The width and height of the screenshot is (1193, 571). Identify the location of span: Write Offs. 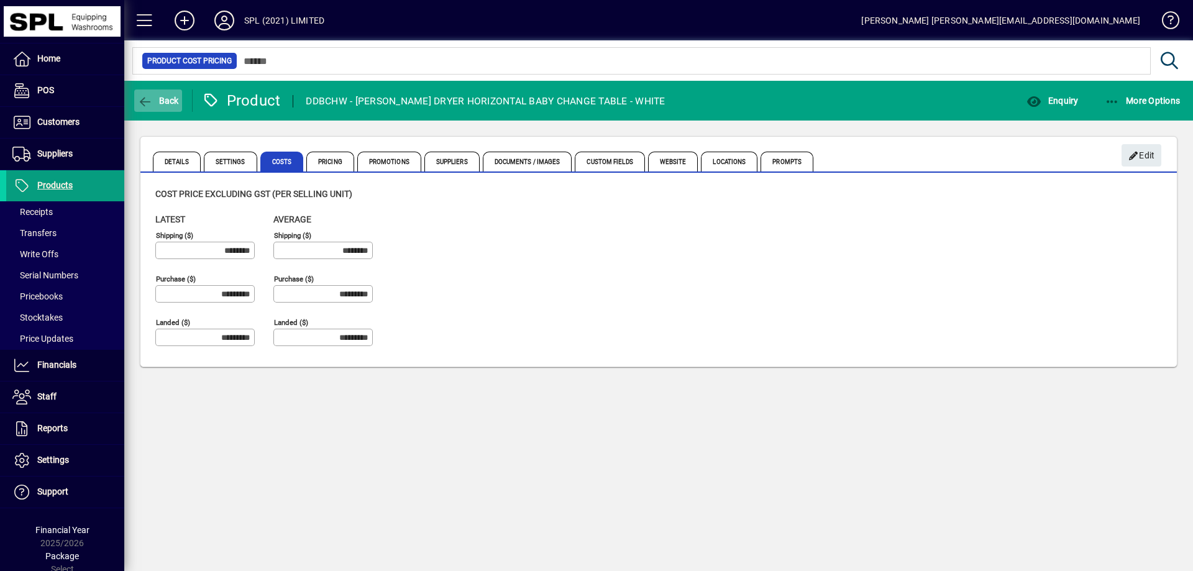
(35, 254).